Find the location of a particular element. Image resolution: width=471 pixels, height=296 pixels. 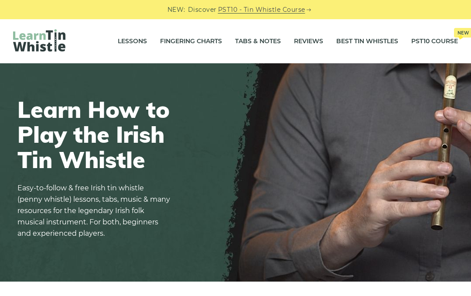

a: Reviews is located at coordinates (308, 41).